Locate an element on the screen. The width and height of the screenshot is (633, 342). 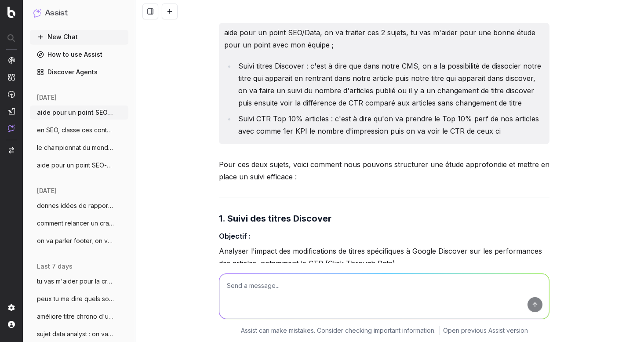
img: My account is located at coordinates (11, 325).